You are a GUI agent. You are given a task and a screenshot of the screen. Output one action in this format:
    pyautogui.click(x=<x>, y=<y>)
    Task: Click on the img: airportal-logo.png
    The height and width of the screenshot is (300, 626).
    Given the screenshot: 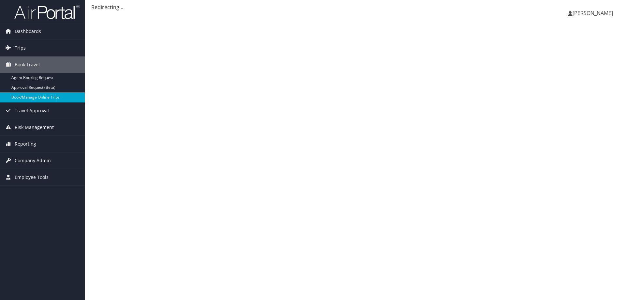 What is the action you would take?
    pyautogui.click(x=47, y=12)
    